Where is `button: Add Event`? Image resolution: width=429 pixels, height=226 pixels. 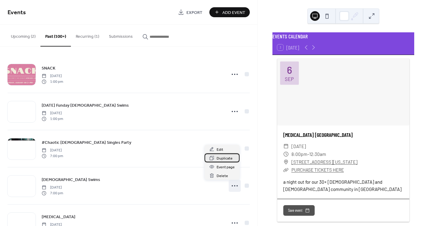 button: Add Event is located at coordinates (230, 12).